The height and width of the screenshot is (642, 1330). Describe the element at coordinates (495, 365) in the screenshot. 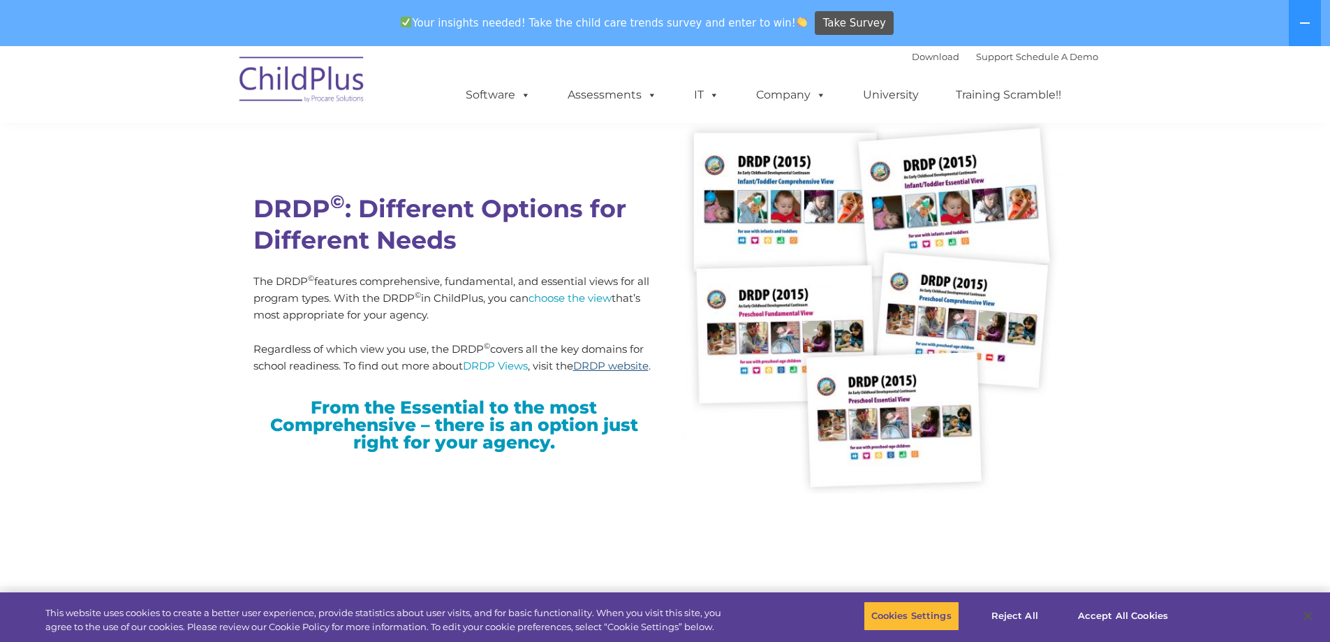

I see `a: DRDP Views` at that location.